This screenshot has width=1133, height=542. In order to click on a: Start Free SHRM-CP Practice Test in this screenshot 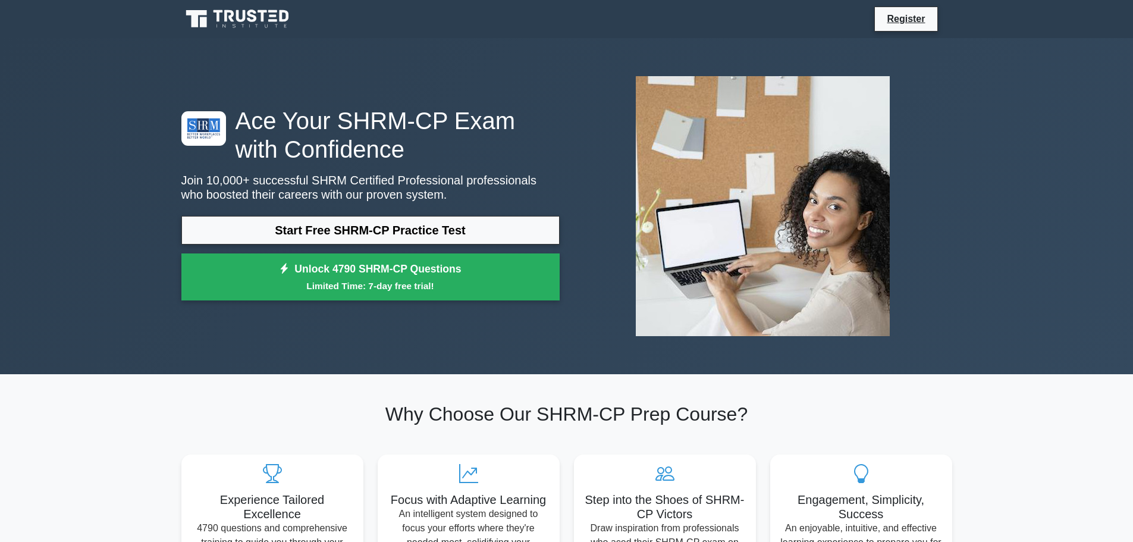, I will do `click(371, 230)`.